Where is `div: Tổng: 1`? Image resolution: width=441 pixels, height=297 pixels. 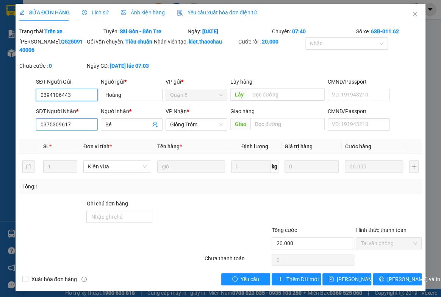 div: Tổng: 1 is located at coordinates (97, 187).